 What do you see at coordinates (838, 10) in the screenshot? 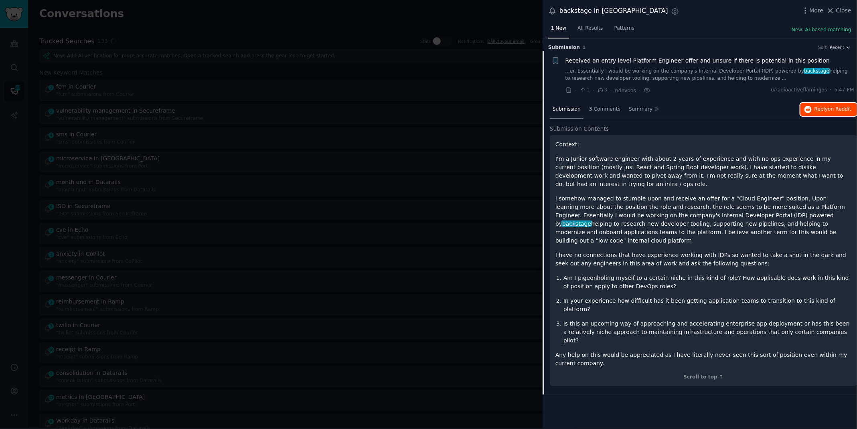
I see `button: Close` at bounding box center [838, 10].